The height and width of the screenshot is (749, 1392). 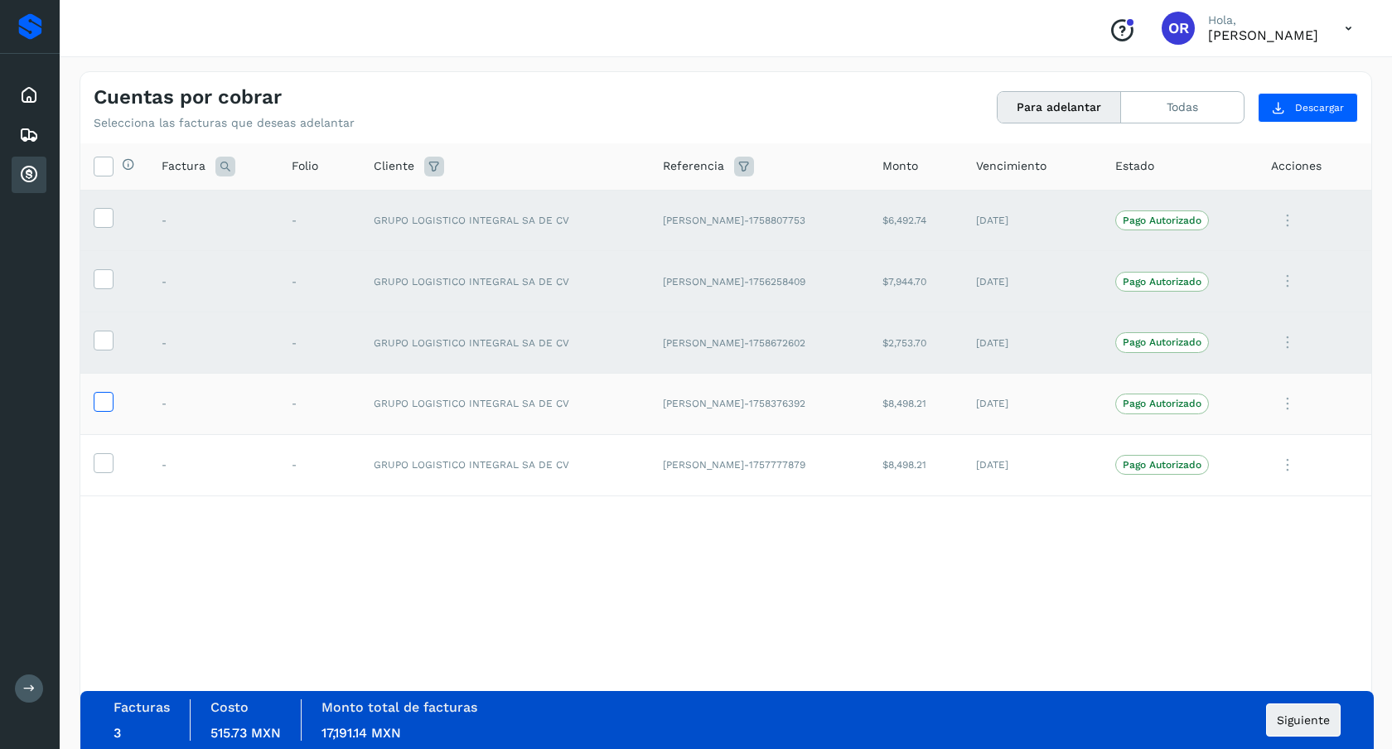 I want to click on td: $2,753.70, so click(x=916, y=343).